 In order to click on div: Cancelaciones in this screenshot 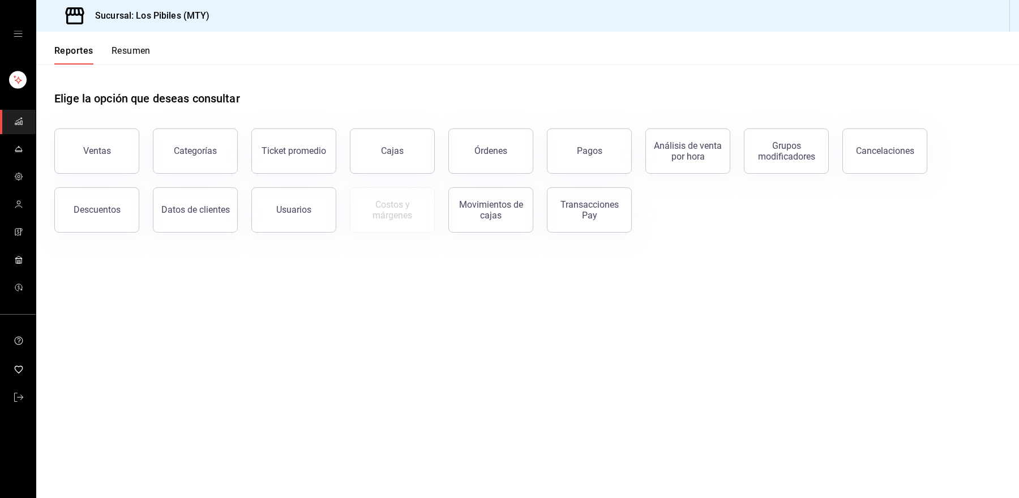, I will do `click(885, 151)`.